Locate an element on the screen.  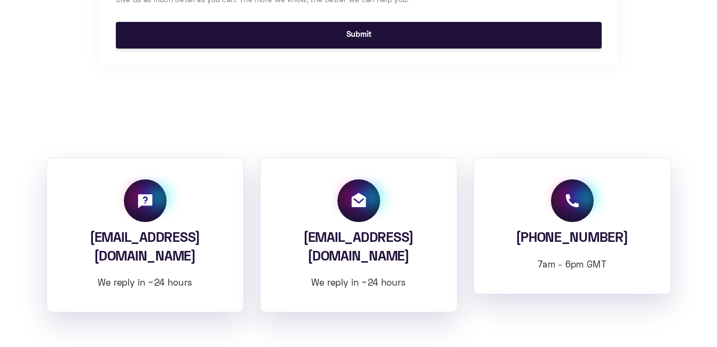
p: 7am - 6pm GMT is located at coordinates (572, 266).